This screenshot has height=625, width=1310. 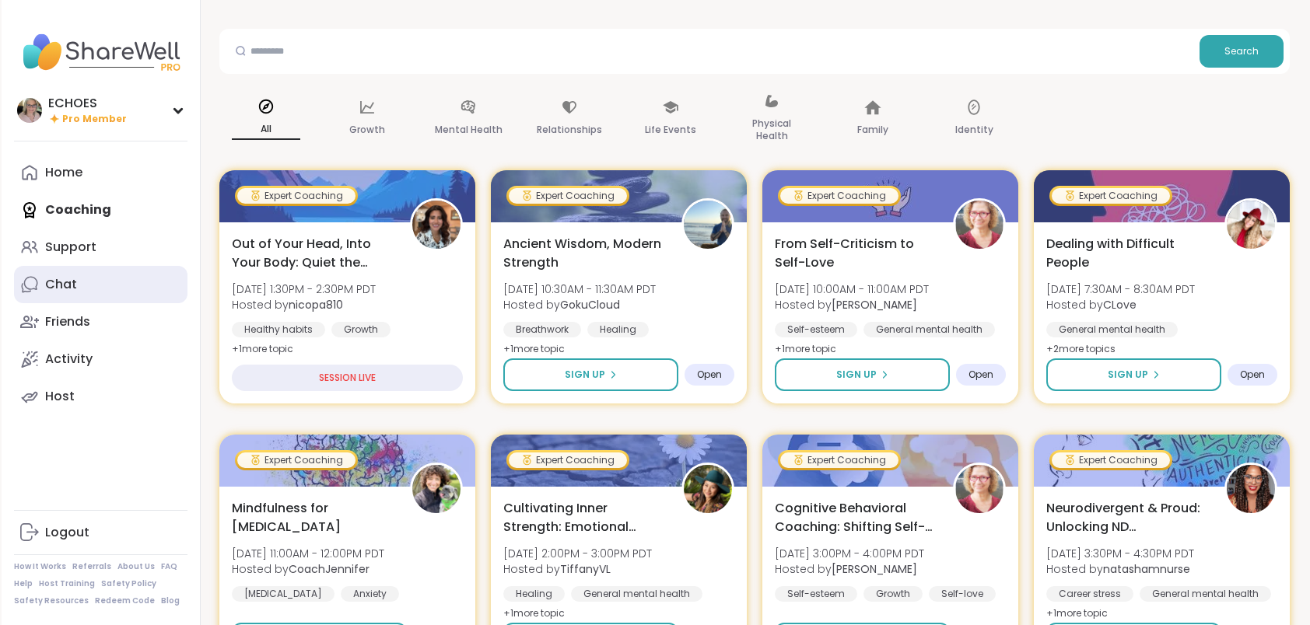 I want to click on a: Logout, so click(x=100, y=533).